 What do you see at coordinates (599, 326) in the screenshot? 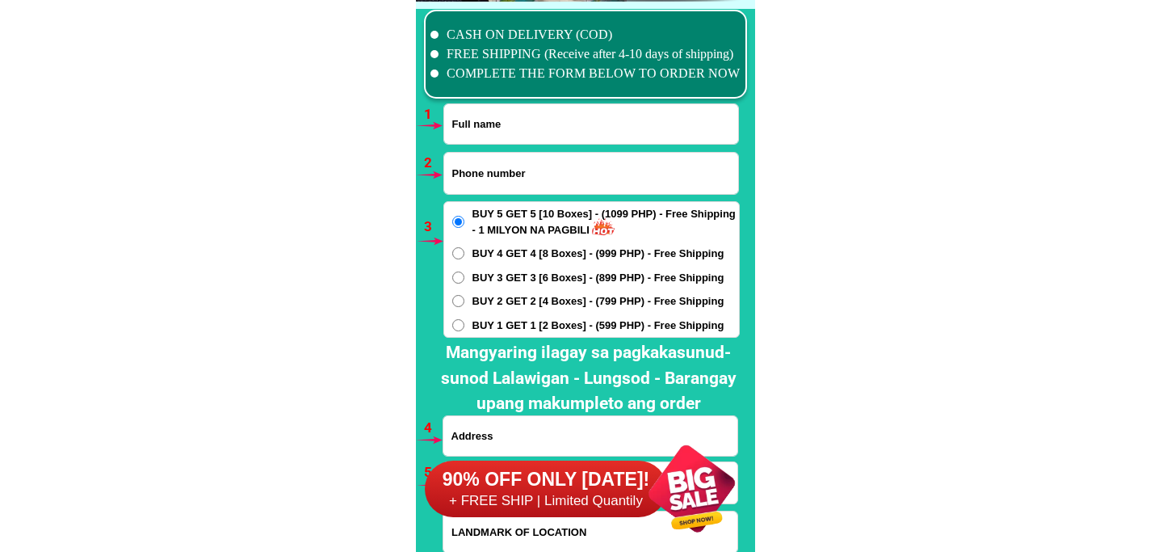
I see `span: BUY 1 GET 1 [2 Boxes] - (599 PHP) - Free Shipping` at bounding box center [599, 326].